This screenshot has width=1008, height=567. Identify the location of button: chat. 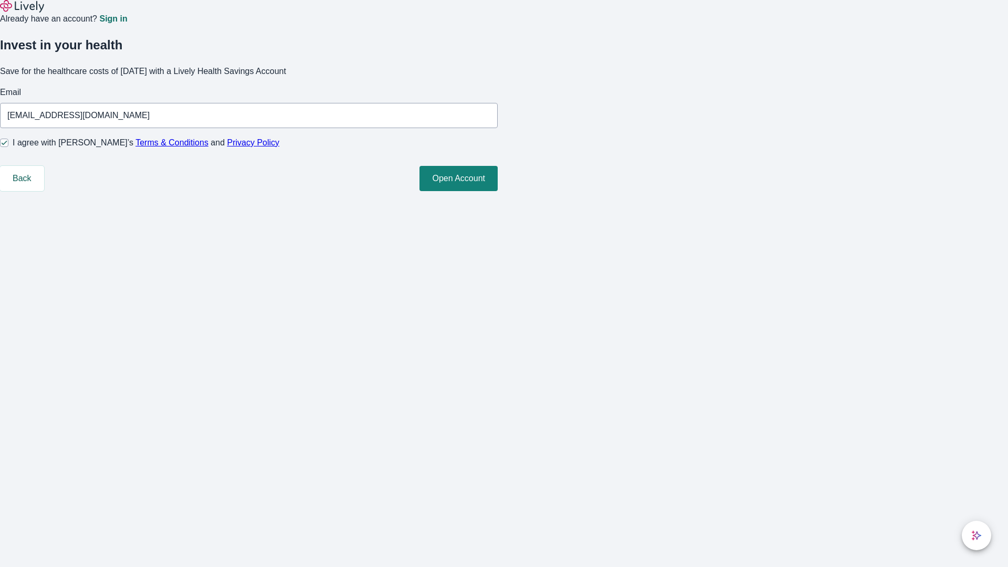
(976, 535).